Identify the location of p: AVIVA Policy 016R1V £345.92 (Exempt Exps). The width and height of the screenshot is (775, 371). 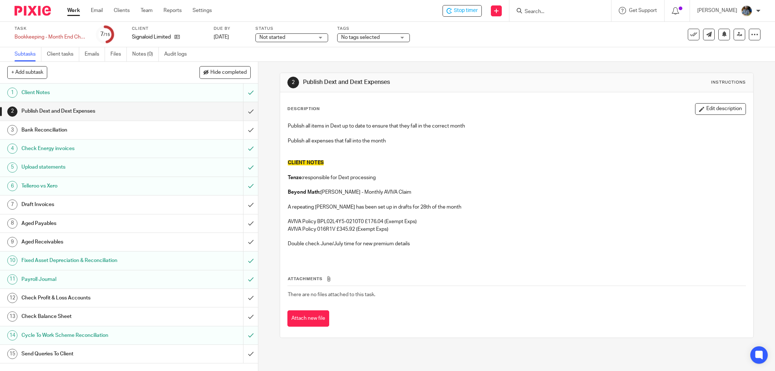
(517, 229).